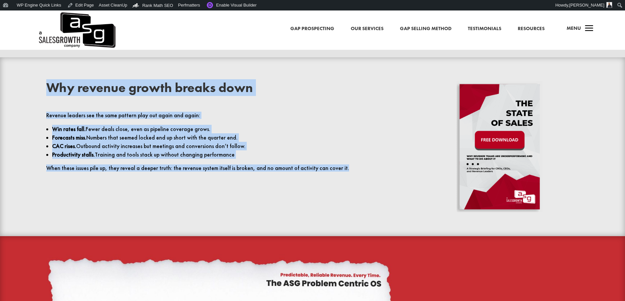 The height and width of the screenshot is (301, 625). What do you see at coordinates (13, 20) in the screenshot?
I see `img: website_grey.svg` at bounding box center [13, 20].